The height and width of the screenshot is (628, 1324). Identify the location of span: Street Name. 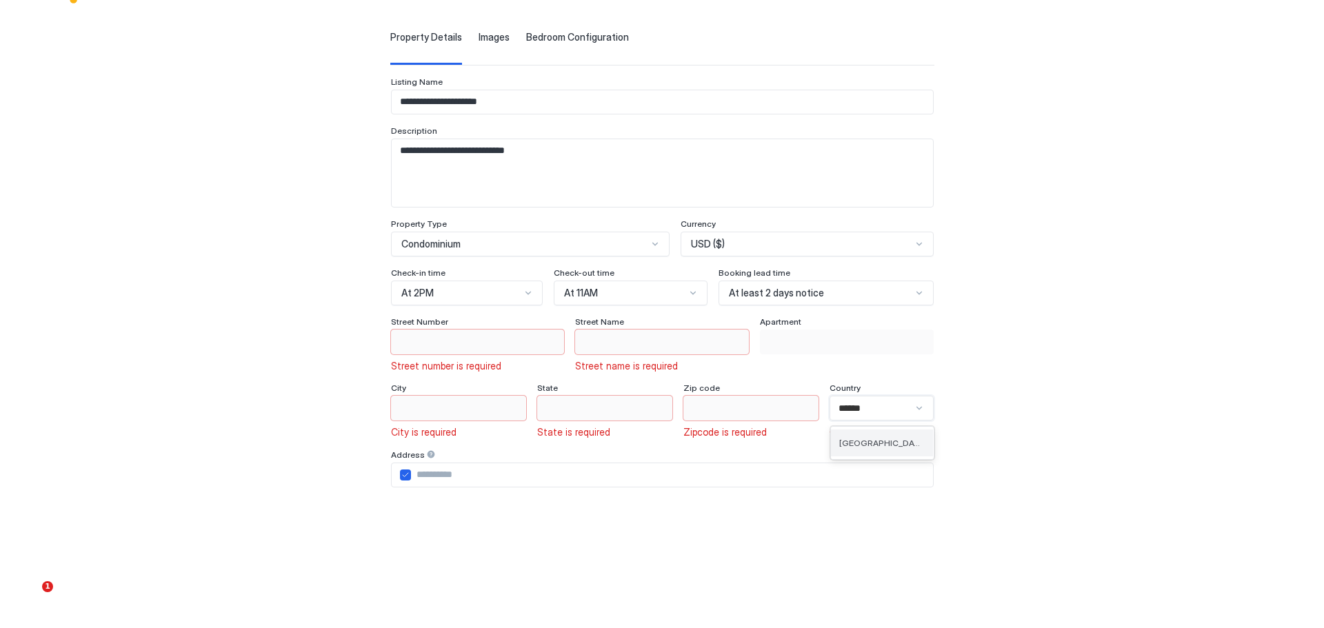
(599, 321).